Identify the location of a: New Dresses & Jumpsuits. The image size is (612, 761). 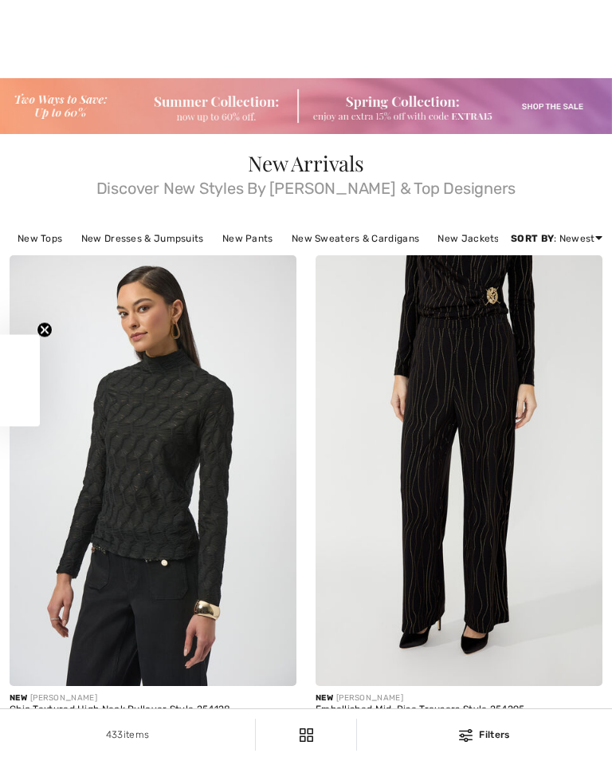
(143, 238).